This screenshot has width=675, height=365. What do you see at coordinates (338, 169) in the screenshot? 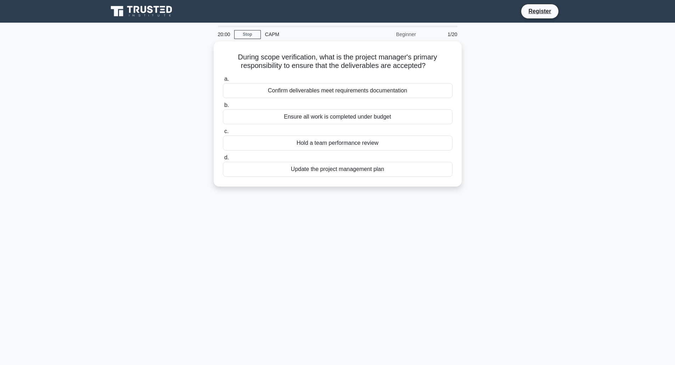
I see `div: Update the project management plan` at bounding box center [338, 169].